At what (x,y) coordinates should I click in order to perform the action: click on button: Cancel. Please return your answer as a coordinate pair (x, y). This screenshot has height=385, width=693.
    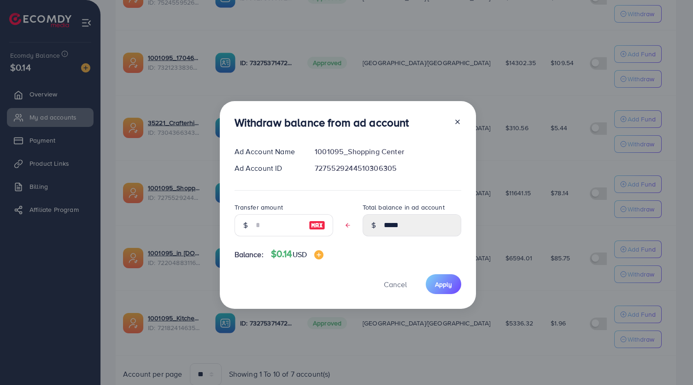
    Looking at the image, I should click on (396, 284).